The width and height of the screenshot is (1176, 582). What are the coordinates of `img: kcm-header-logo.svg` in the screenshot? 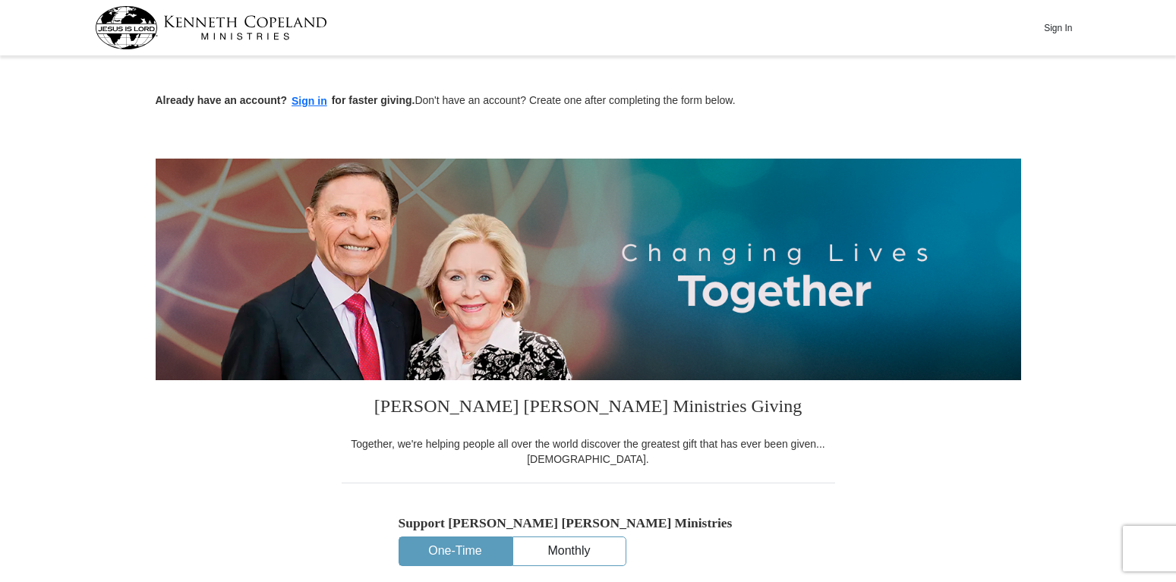 It's located at (211, 27).